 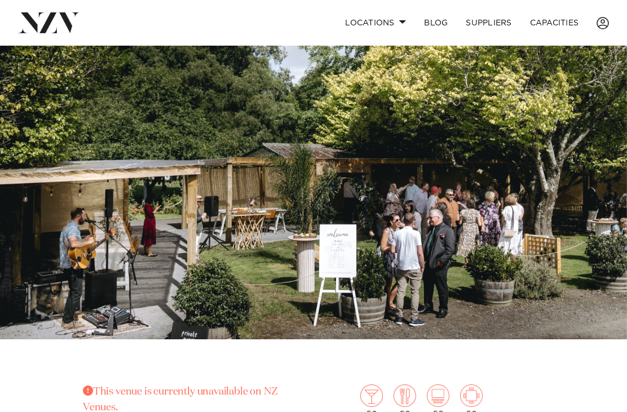 I want to click on a: BLOG, so click(x=436, y=23).